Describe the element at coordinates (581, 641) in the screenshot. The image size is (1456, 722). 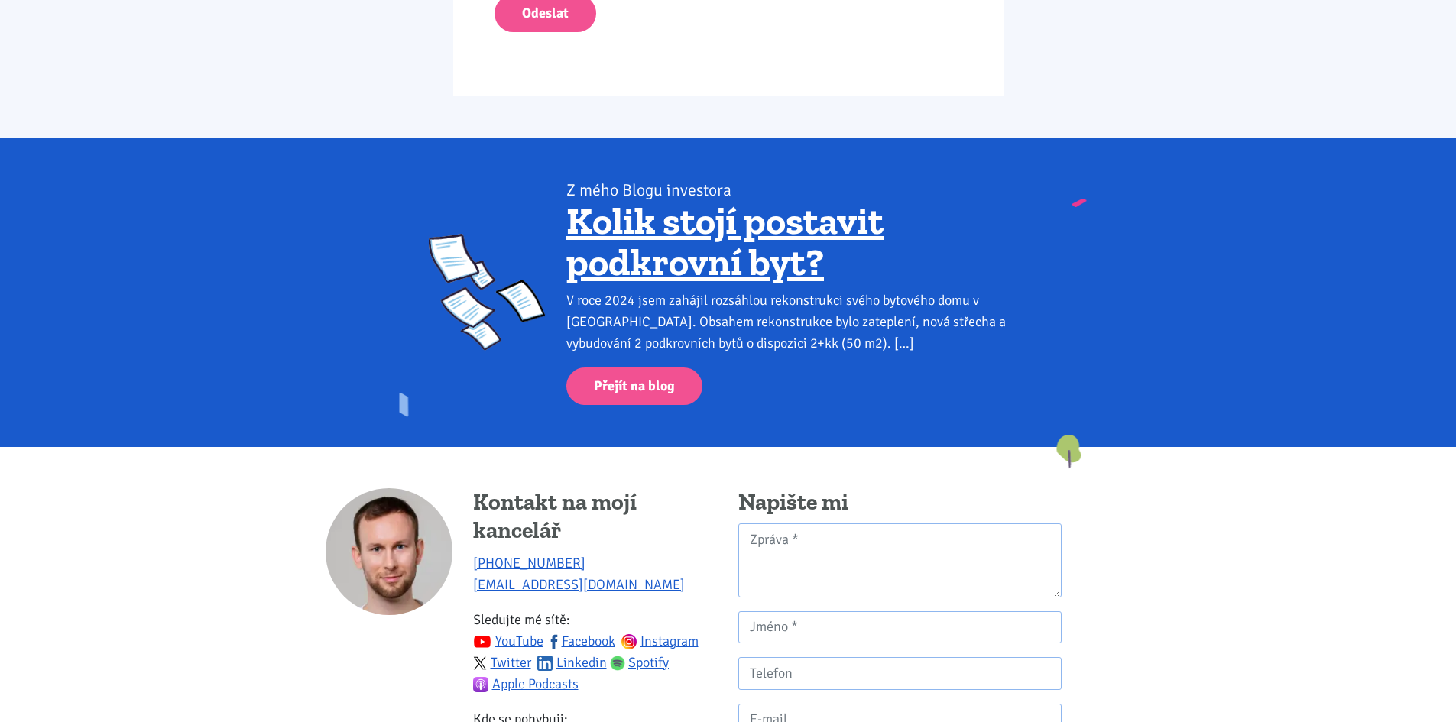
I see `a: Facebook` at that location.